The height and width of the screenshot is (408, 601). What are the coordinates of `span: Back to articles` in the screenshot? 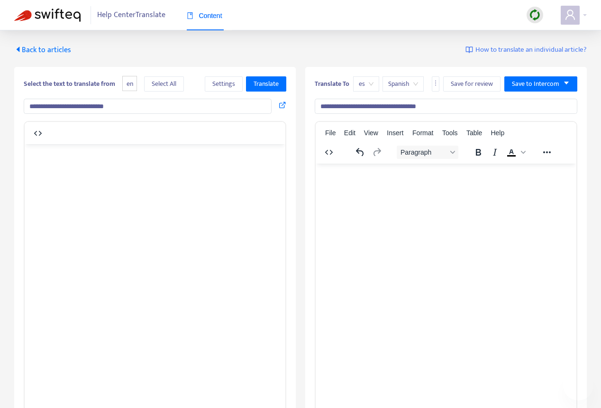 It's located at (43, 50).